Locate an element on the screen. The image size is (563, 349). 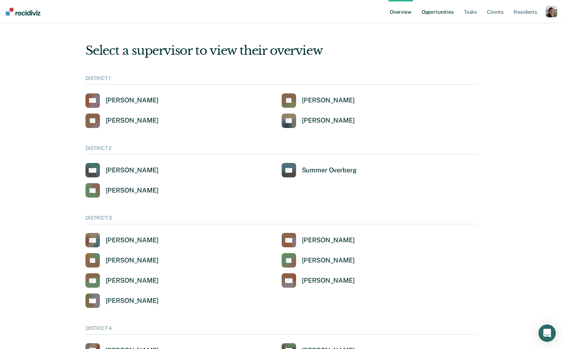
a: Summer Overberg is located at coordinates (319, 170).